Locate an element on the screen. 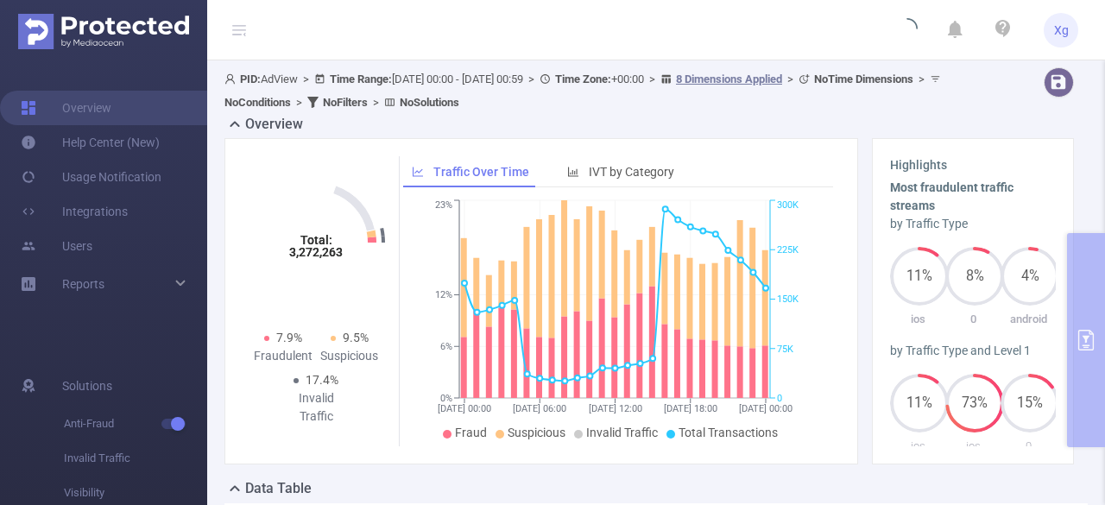 The image size is (1105, 505). img: Protected Media is located at coordinates (104, 31).